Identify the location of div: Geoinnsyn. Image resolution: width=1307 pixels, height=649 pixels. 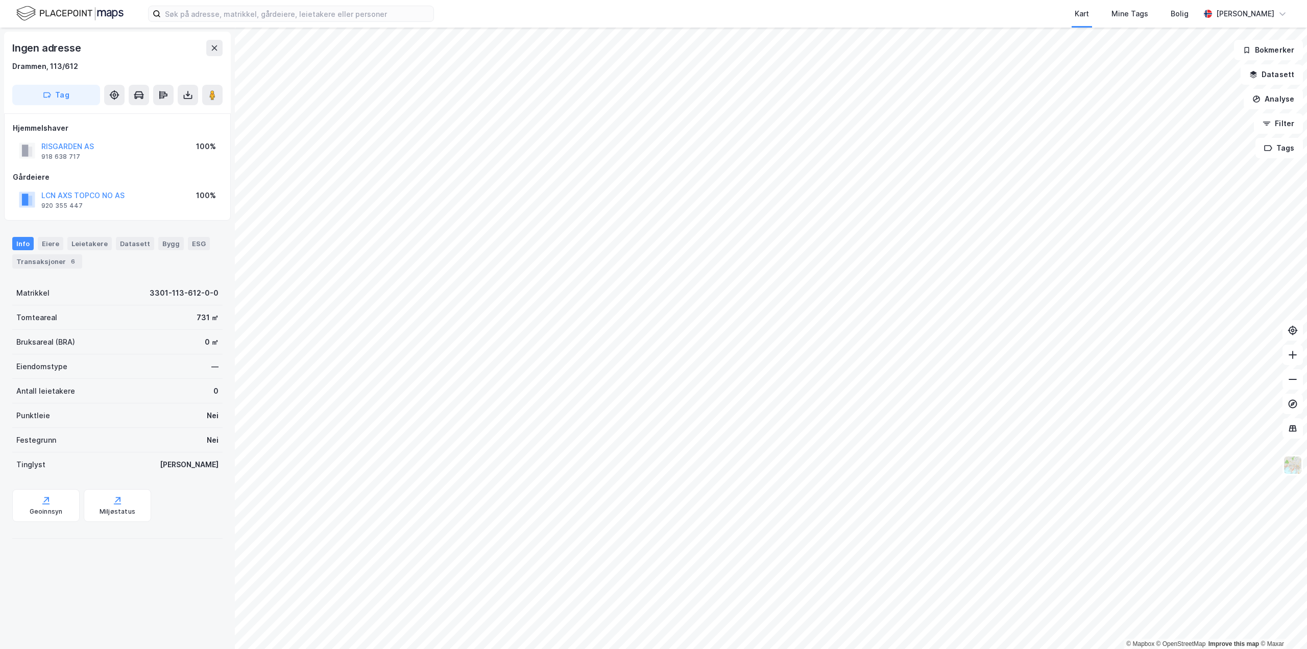
(46, 512).